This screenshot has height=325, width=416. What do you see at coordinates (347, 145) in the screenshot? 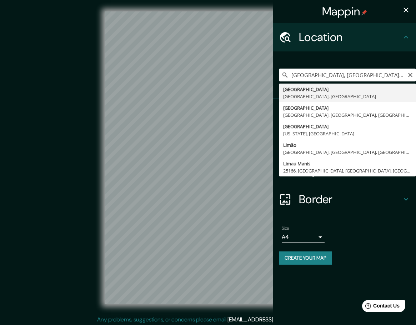
I see `div: Limão` at bounding box center [347, 145].